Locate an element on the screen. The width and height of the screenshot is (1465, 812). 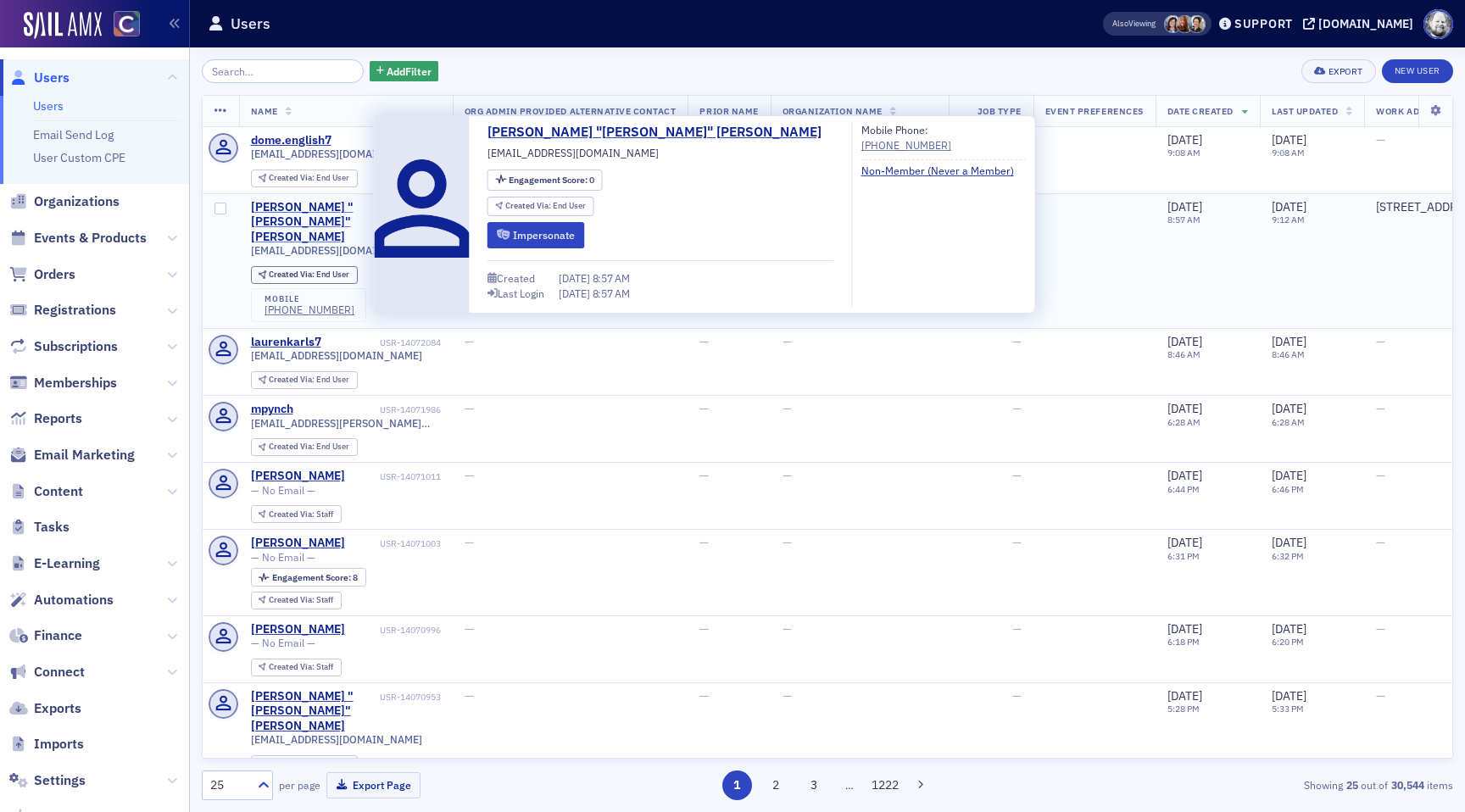
span: Orders is located at coordinates (55, 274).